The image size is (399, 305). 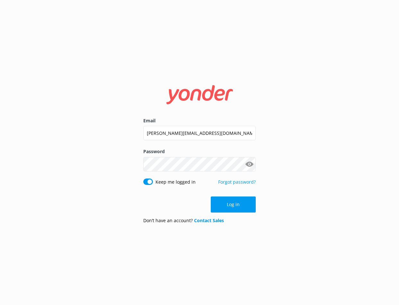 What do you see at coordinates (249, 164) in the screenshot?
I see `button: Show password` at bounding box center [249, 164].